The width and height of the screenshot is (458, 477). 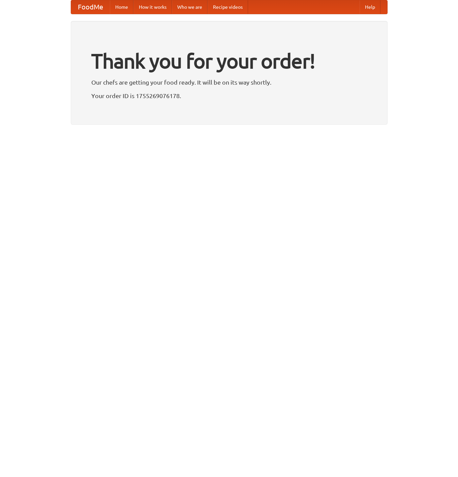 What do you see at coordinates (90, 7) in the screenshot?
I see `a: FoodMe` at bounding box center [90, 7].